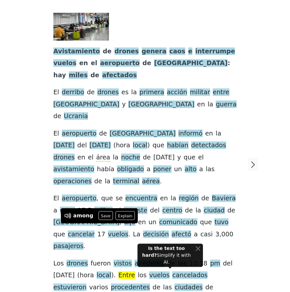 The image size is (290, 292). I want to click on span: procedentes, so click(130, 287).